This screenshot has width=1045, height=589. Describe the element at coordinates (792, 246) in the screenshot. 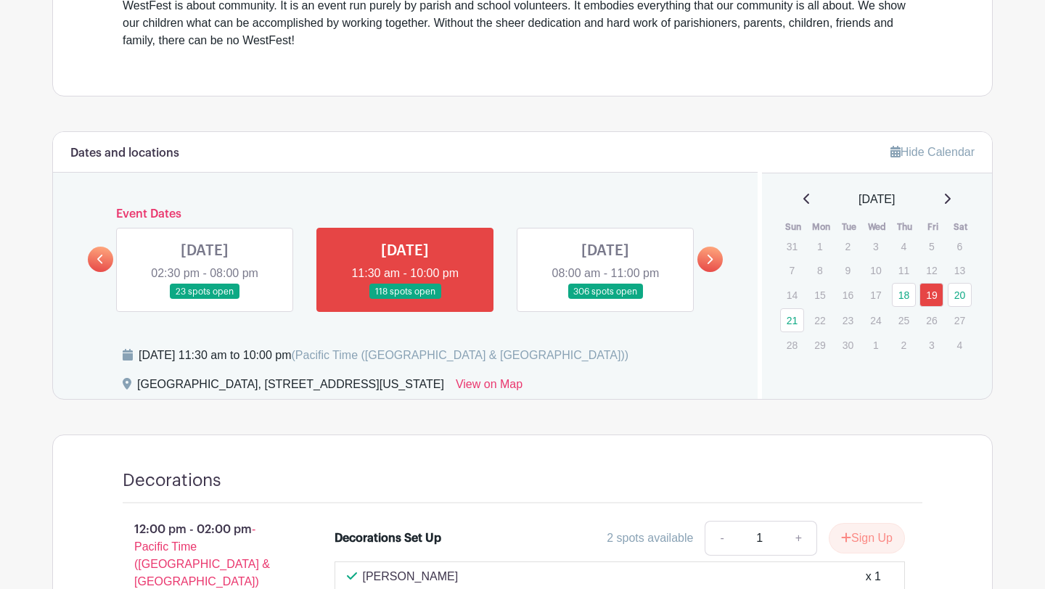

I see `p: 31` at that location.